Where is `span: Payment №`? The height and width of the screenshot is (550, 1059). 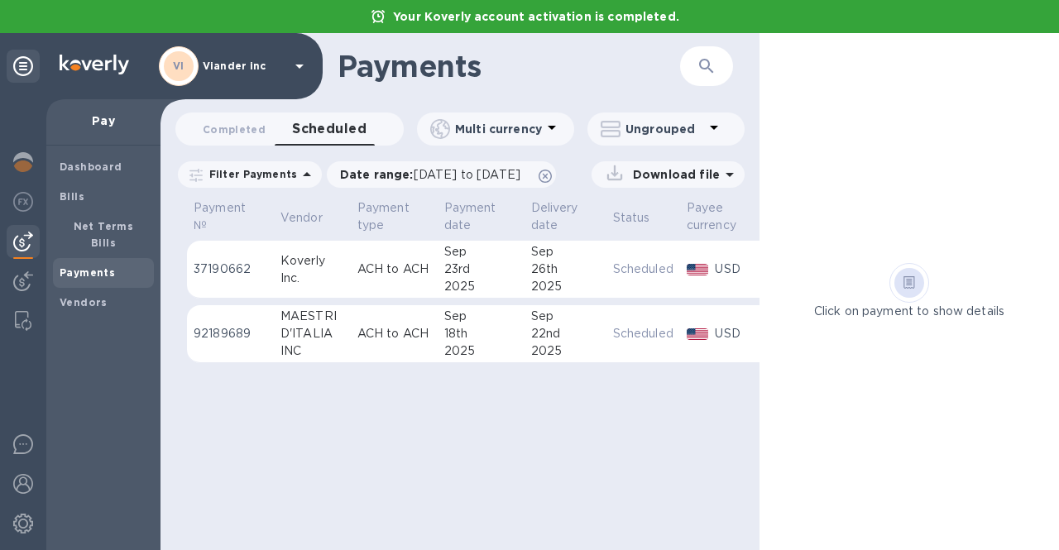 span: Payment № is located at coordinates (230, 217).